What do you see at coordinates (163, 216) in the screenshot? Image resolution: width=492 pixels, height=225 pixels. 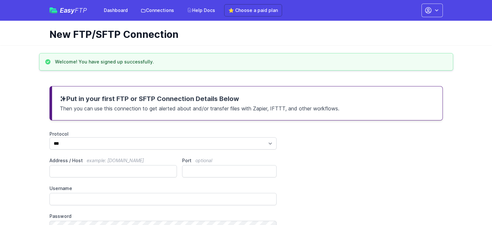 I see `label: Password` at bounding box center [163, 216].